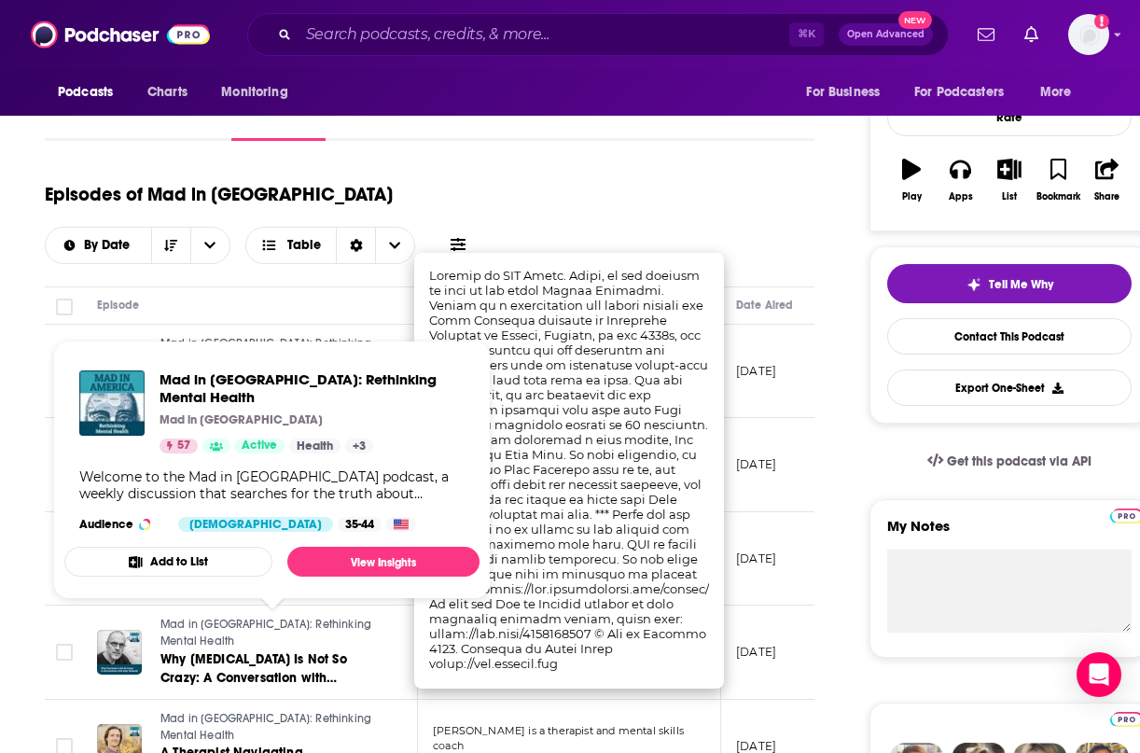 The width and height of the screenshot is (1140, 753). What do you see at coordinates (259, 446) in the screenshot?
I see `a: Active` at bounding box center [259, 446].